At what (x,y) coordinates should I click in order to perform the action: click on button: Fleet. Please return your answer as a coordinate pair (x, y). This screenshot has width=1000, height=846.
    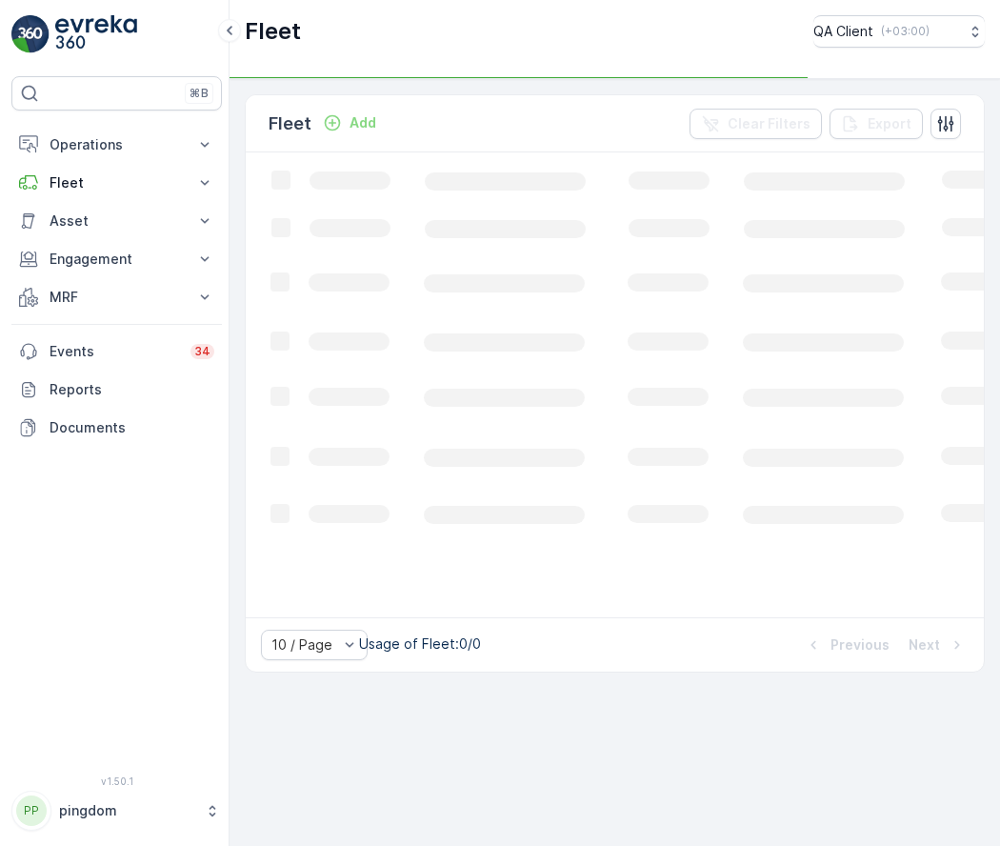
    Looking at the image, I should click on (116, 183).